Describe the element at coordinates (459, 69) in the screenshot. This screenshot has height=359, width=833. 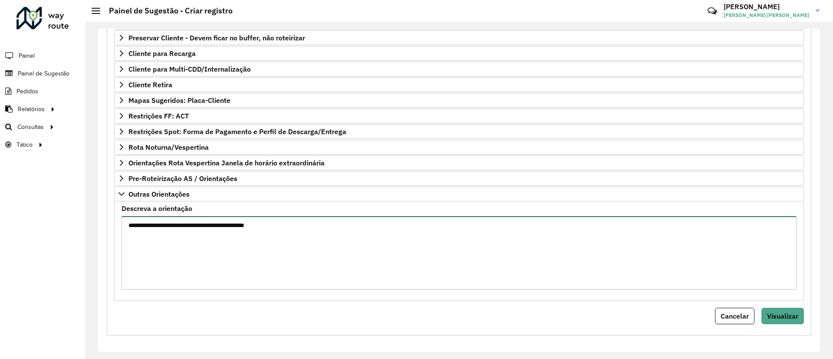
I see `a: Cliente para Multi-CDD/Internalização` at that location.